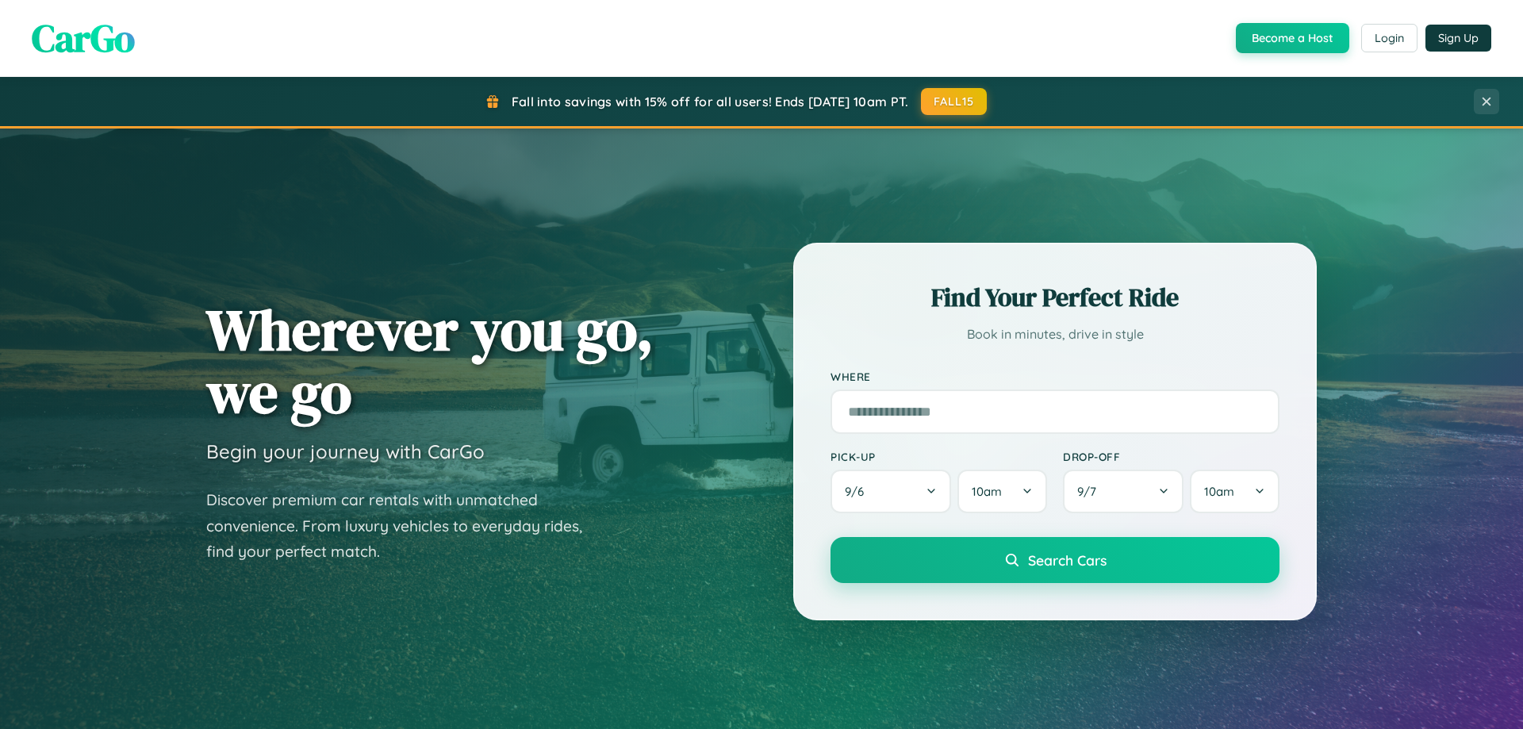  I want to click on button: FALL15, so click(954, 102).